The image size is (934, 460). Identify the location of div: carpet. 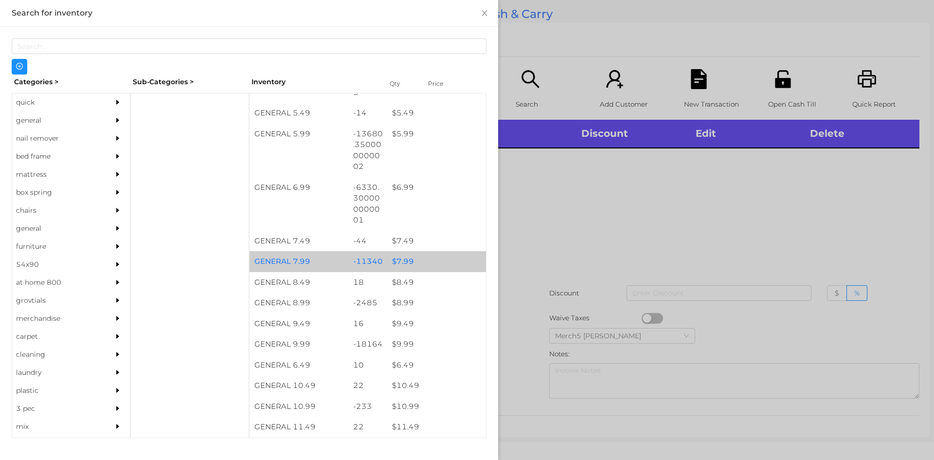
(56, 336).